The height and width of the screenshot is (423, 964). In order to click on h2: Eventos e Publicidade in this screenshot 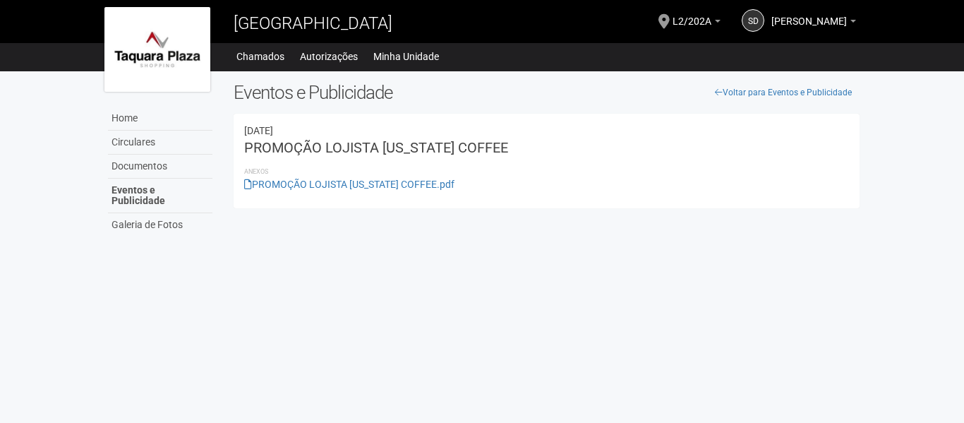, I will do `click(546, 92)`.